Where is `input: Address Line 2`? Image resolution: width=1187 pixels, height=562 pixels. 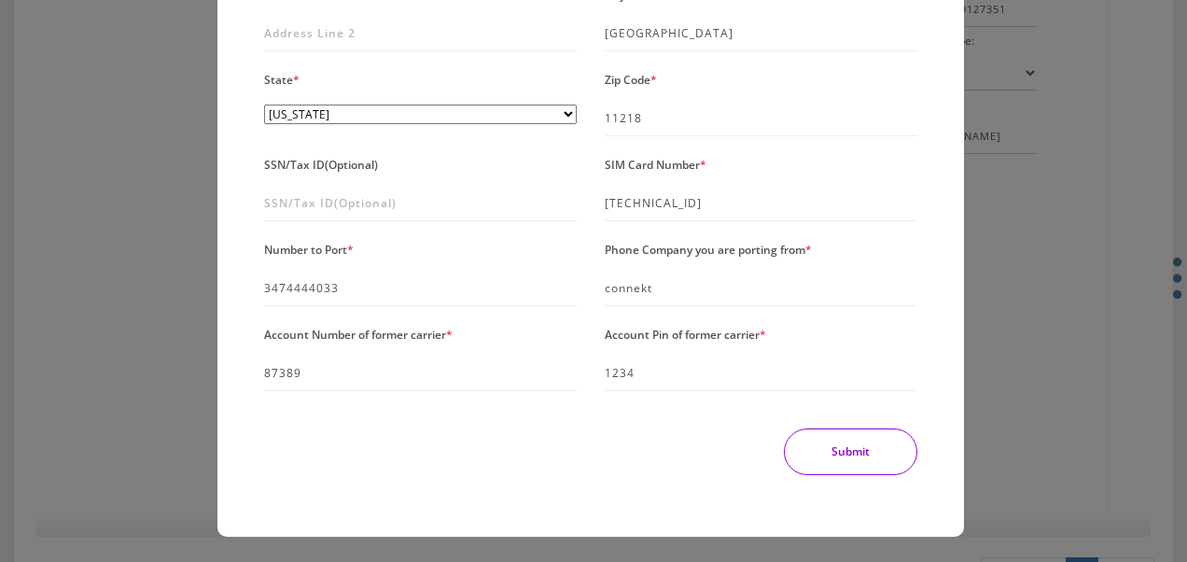
input: Address Line 2 is located at coordinates (420, 34).